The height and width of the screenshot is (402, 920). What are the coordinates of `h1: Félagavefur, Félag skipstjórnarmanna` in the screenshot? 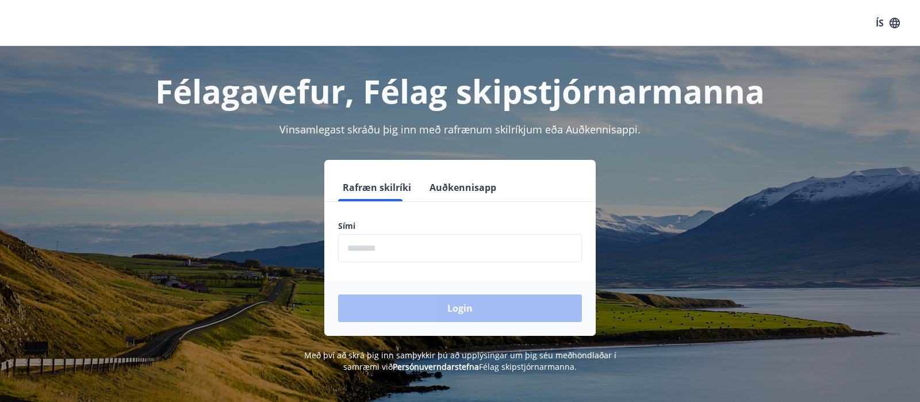 It's located at (460, 91).